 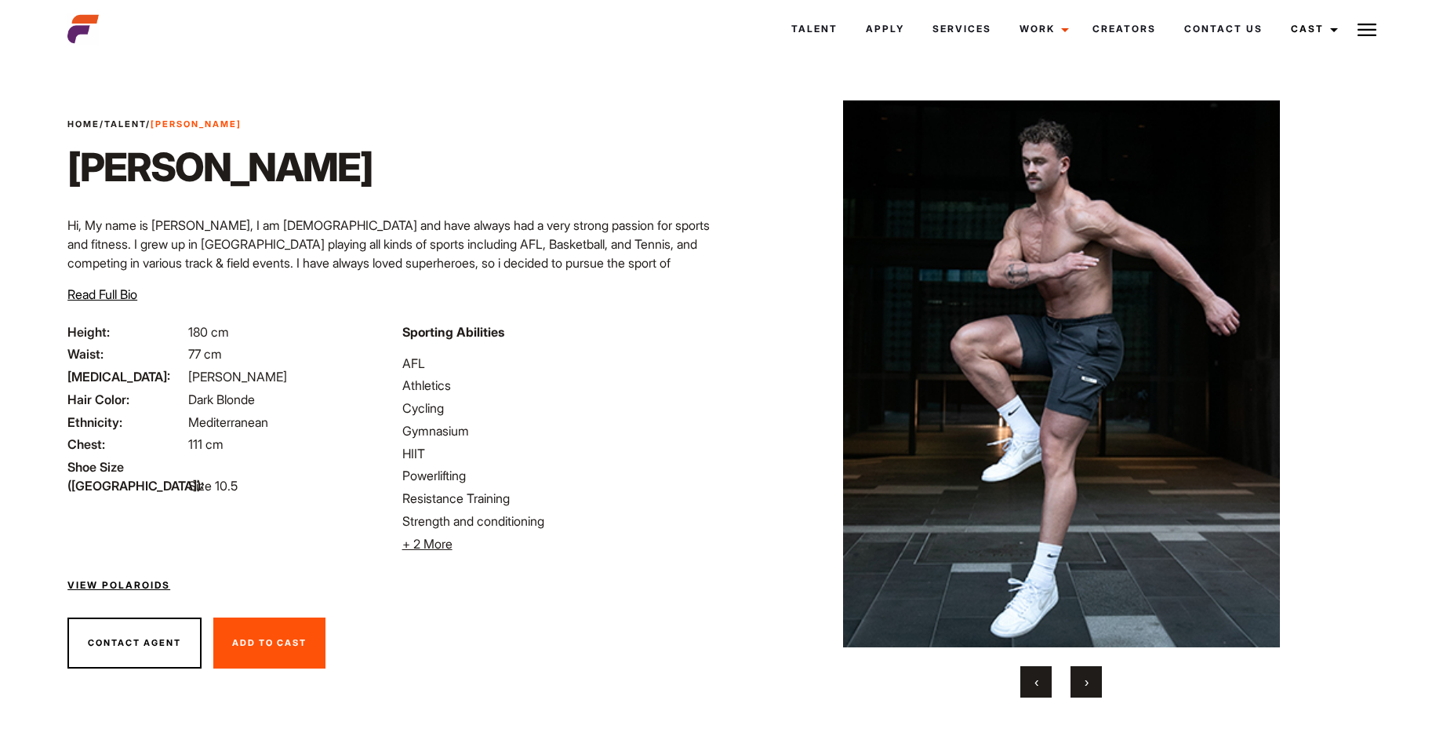 What do you see at coordinates (126, 354) in the screenshot?
I see `span: Waist:` at bounding box center [126, 354].